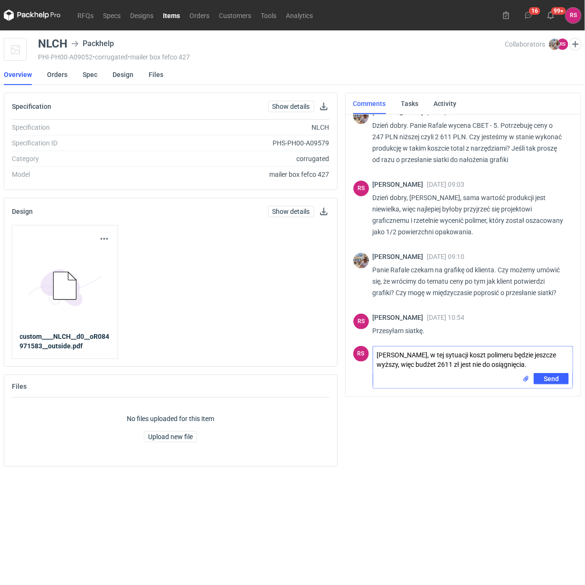  I want to click on button: Edit collaborators, so click(576, 44).